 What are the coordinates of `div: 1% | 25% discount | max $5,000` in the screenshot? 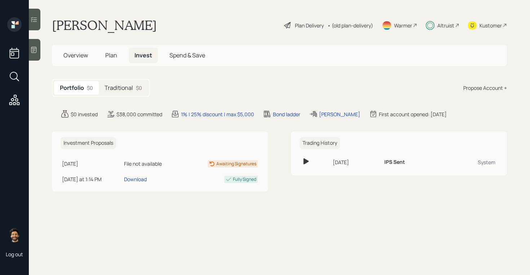 It's located at (217, 114).